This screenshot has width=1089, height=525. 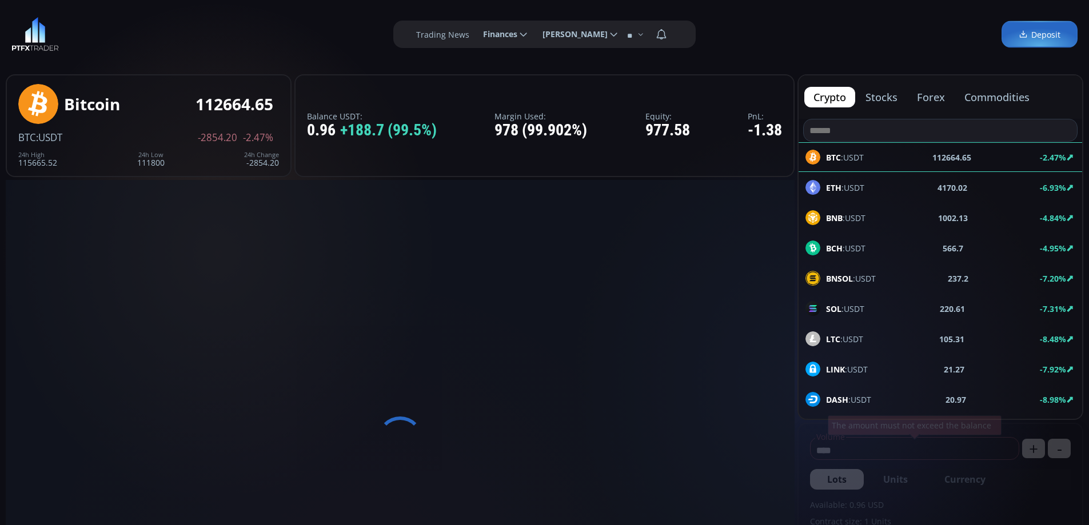 What do you see at coordinates (1053, 248) in the screenshot?
I see `b: -4.95%` at bounding box center [1053, 248].